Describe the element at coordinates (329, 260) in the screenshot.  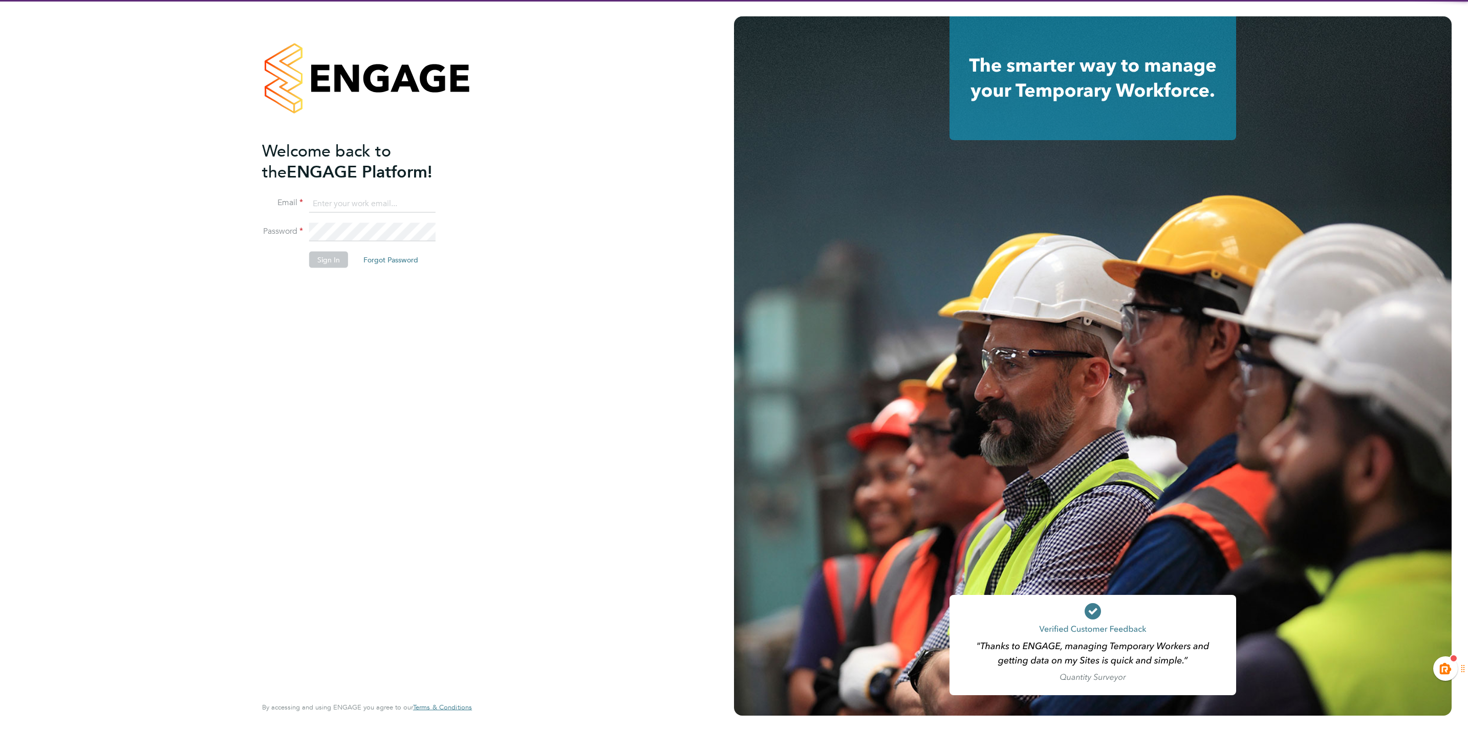
I see `button: Sign In` at that location.